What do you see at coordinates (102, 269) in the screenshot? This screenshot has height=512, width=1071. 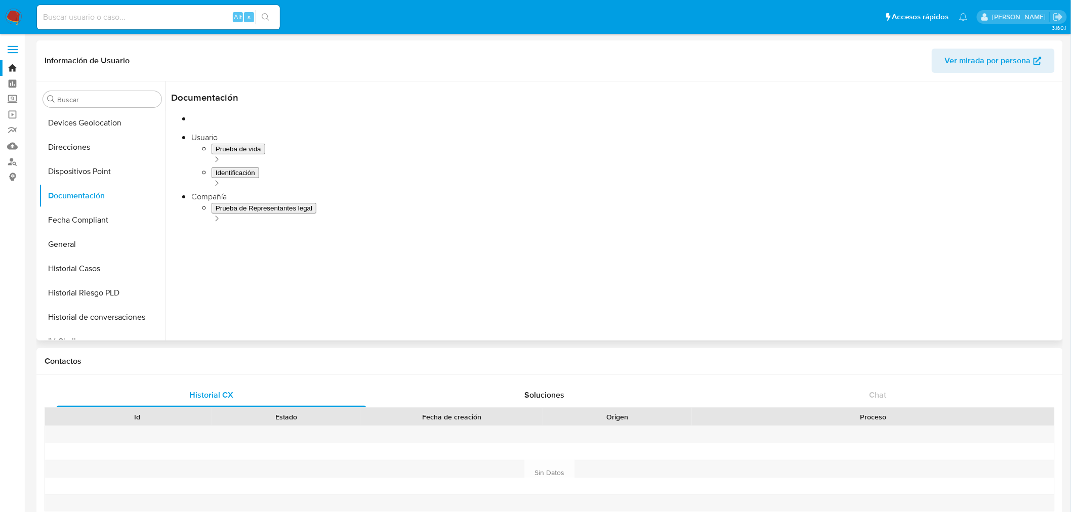 I see `button: Historial Casos` at bounding box center [102, 269].